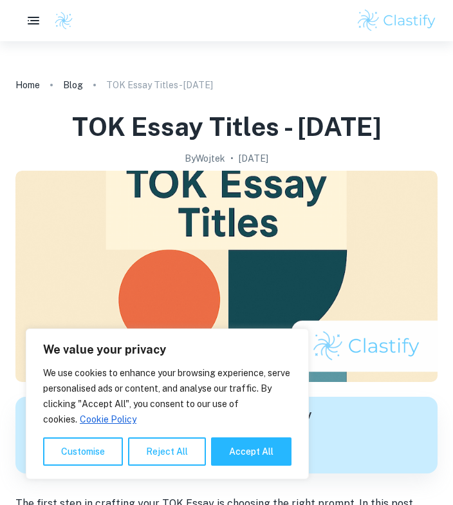 Image resolution: width=453 pixels, height=505 pixels. Describe the element at coordinates (227, 434) in the screenshot. I see `a: Get feedback on yourTOK EssayMarked only by official IB examinersLearn more` at that location.